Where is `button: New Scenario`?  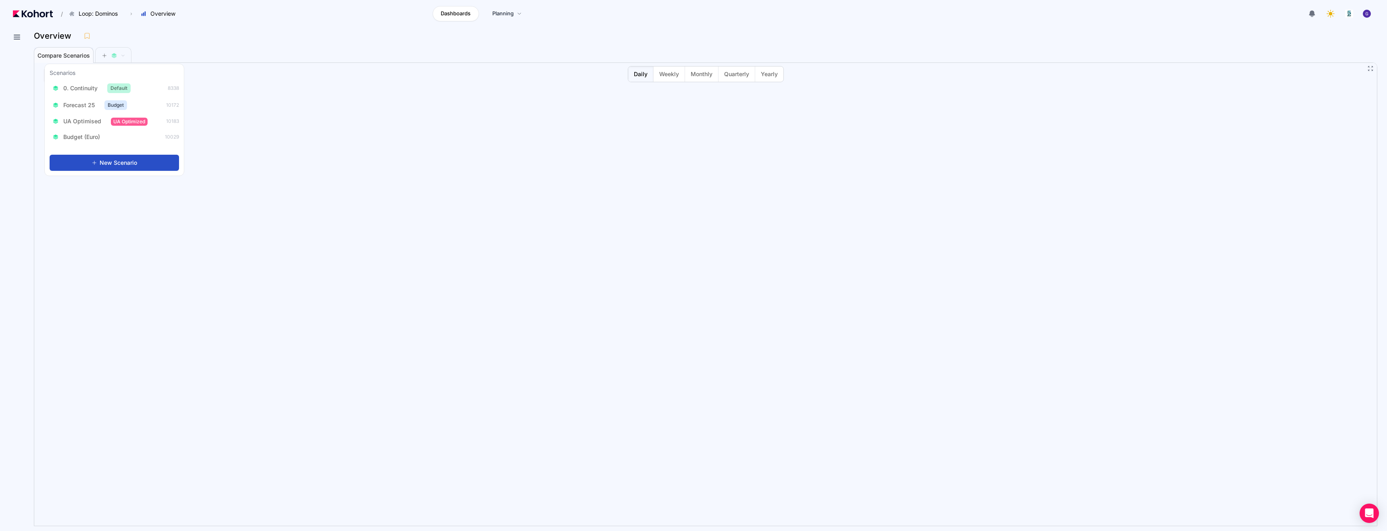 button: New Scenario is located at coordinates (114, 163).